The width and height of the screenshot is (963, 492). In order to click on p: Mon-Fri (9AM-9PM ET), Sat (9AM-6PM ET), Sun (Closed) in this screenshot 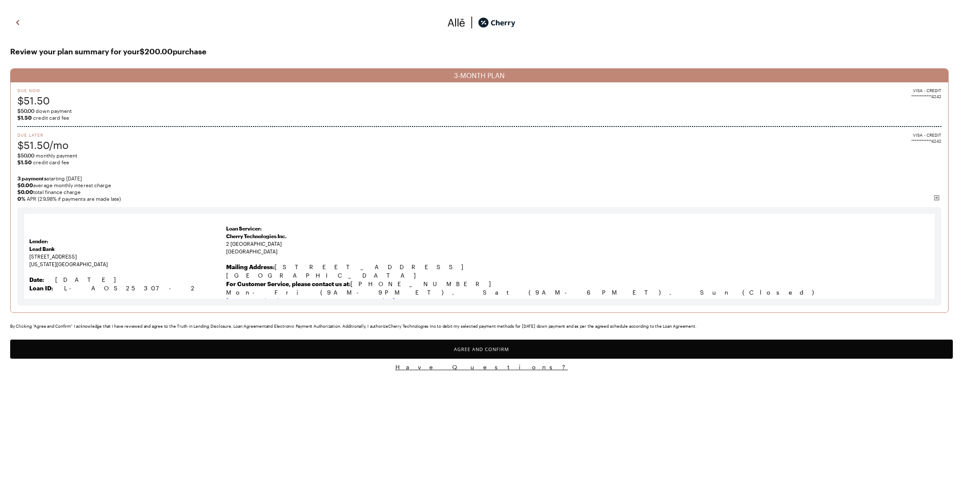, I will do `click(578, 292)`.